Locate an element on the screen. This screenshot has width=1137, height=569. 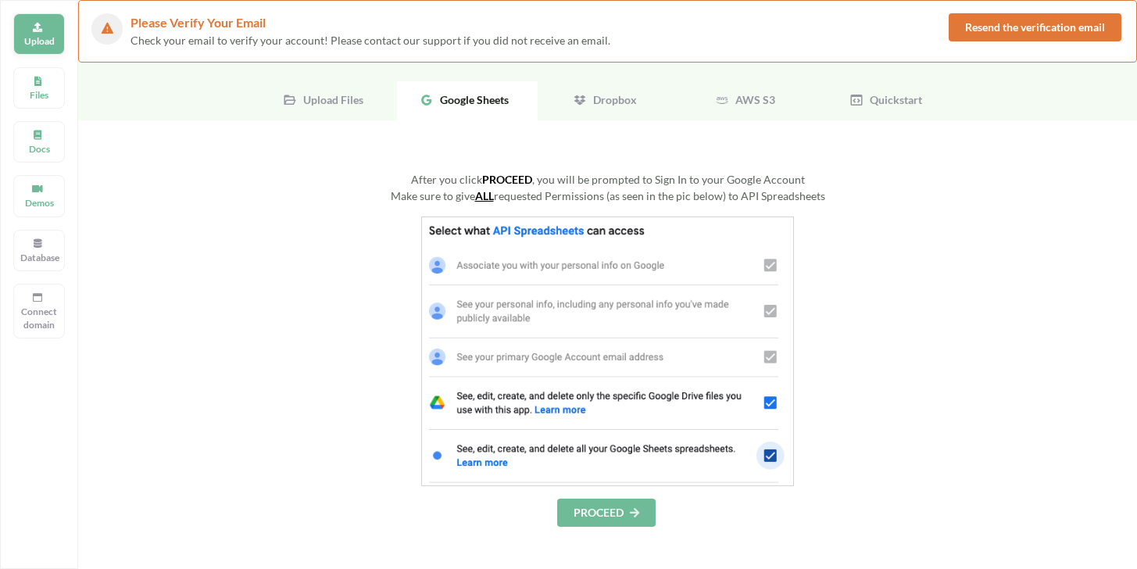
span: Quickstart is located at coordinates (892, 99).